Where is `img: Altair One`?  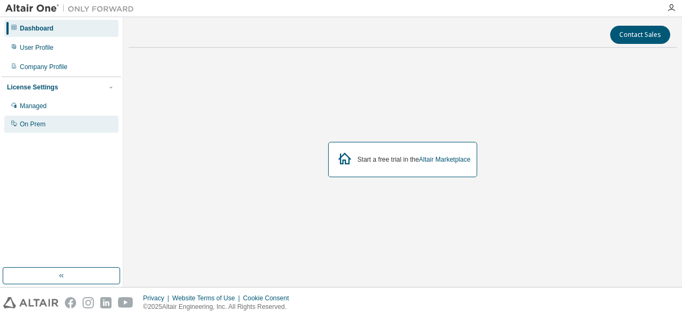
img: Altair One is located at coordinates (72, 9).